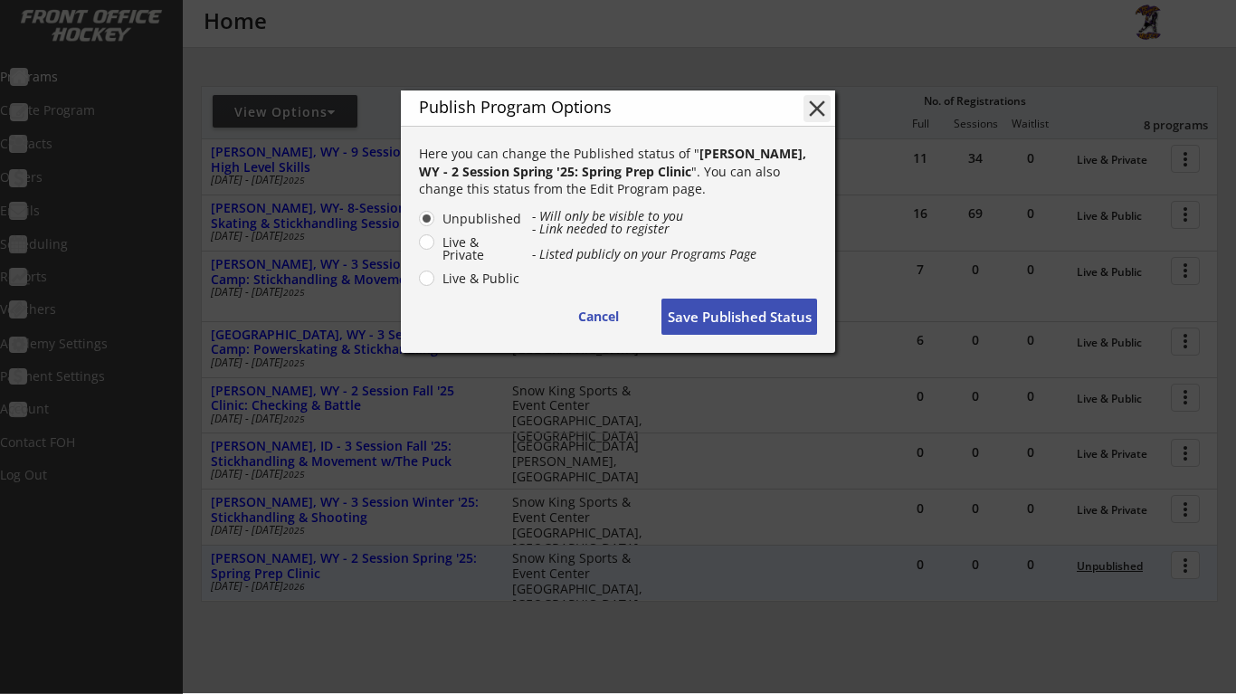 Image resolution: width=1236 pixels, height=694 pixels. Describe the element at coordinates (597, 107) in the screenshot. I see `div: Publish Program Options` at that location.